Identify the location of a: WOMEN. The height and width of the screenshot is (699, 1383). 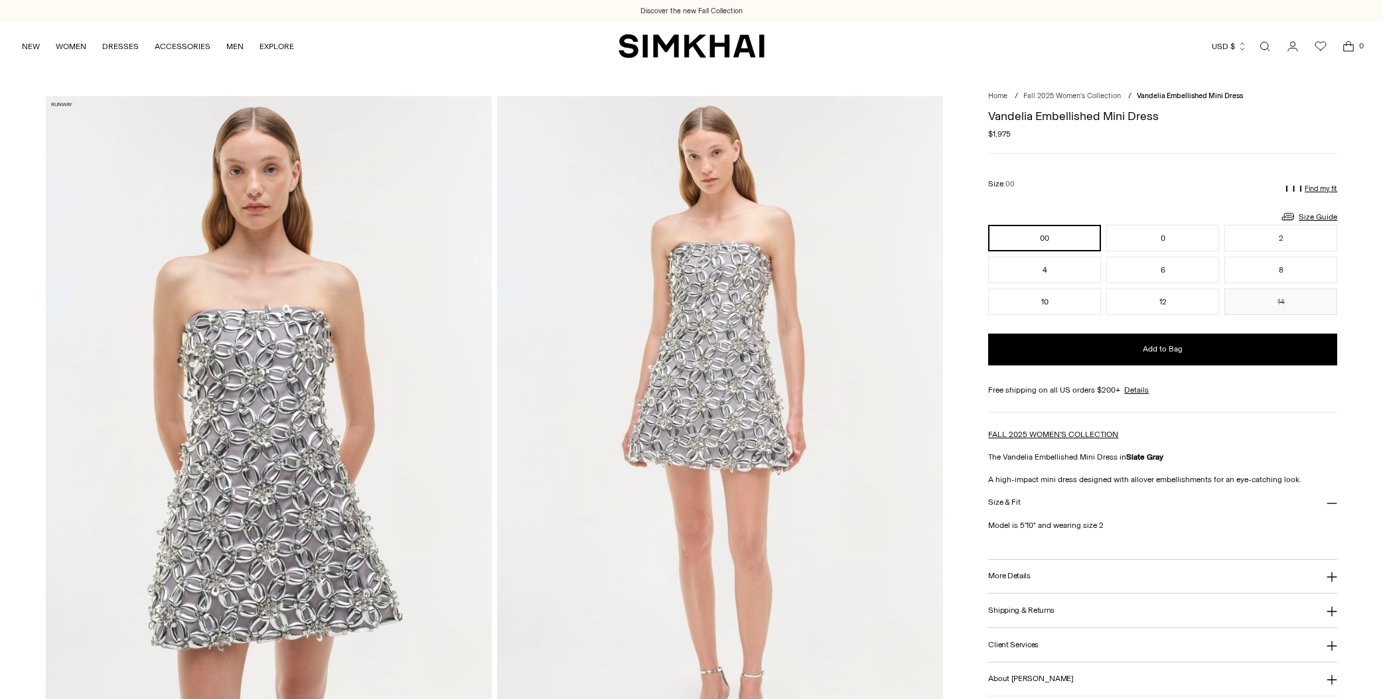
(71, 46).